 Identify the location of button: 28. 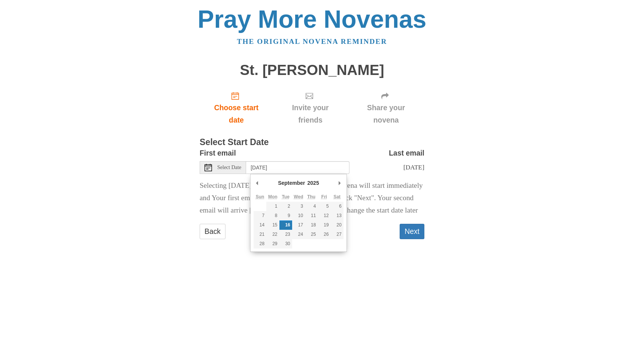
(260, 244).